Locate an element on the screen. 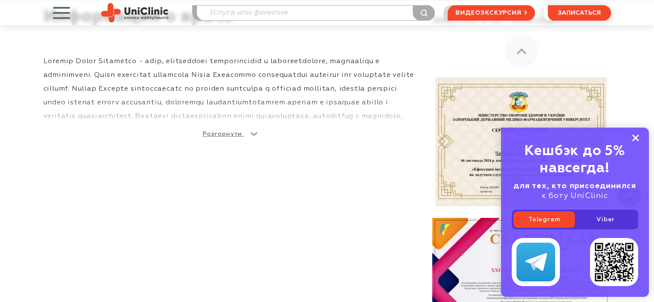 Image resolution: width=654 pixels, height=302 pixels. a: Viber is located at coordinates (605, 220).